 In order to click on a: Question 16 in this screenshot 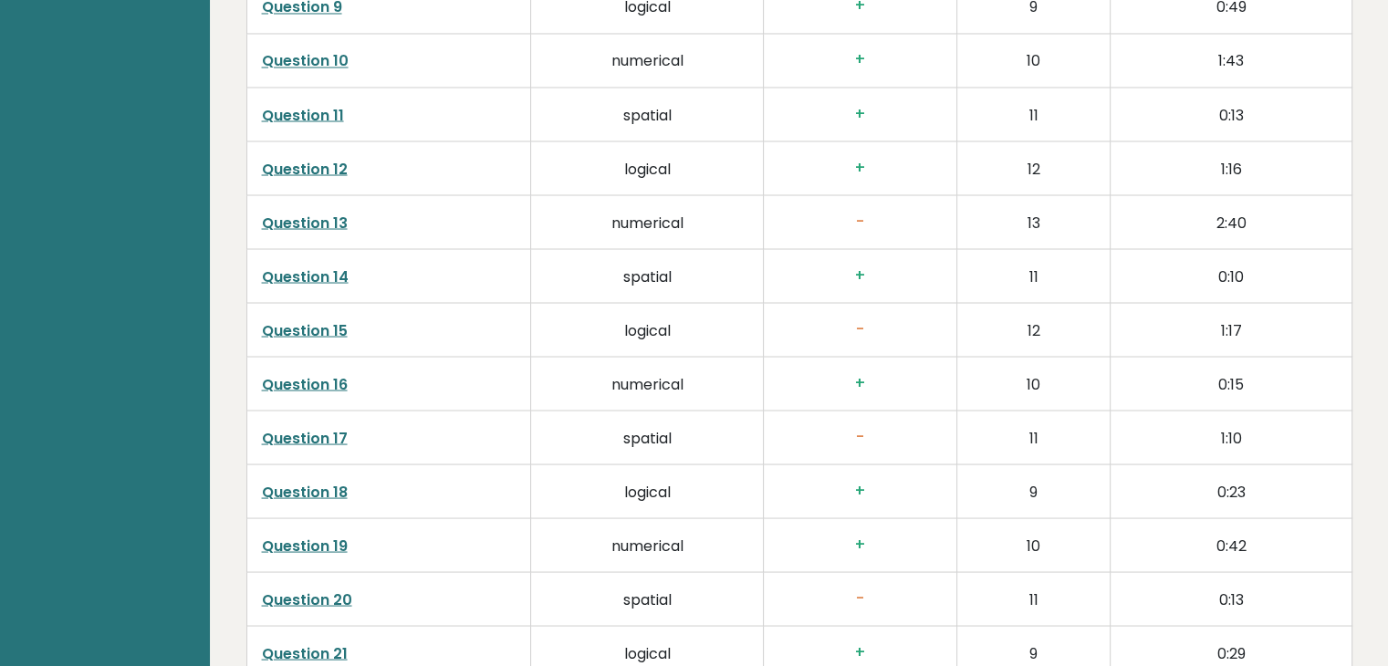, I will do `click(305, 383)`.